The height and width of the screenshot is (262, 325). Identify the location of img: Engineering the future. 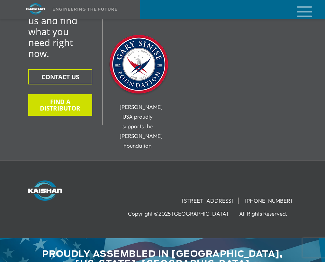
(85, 9).